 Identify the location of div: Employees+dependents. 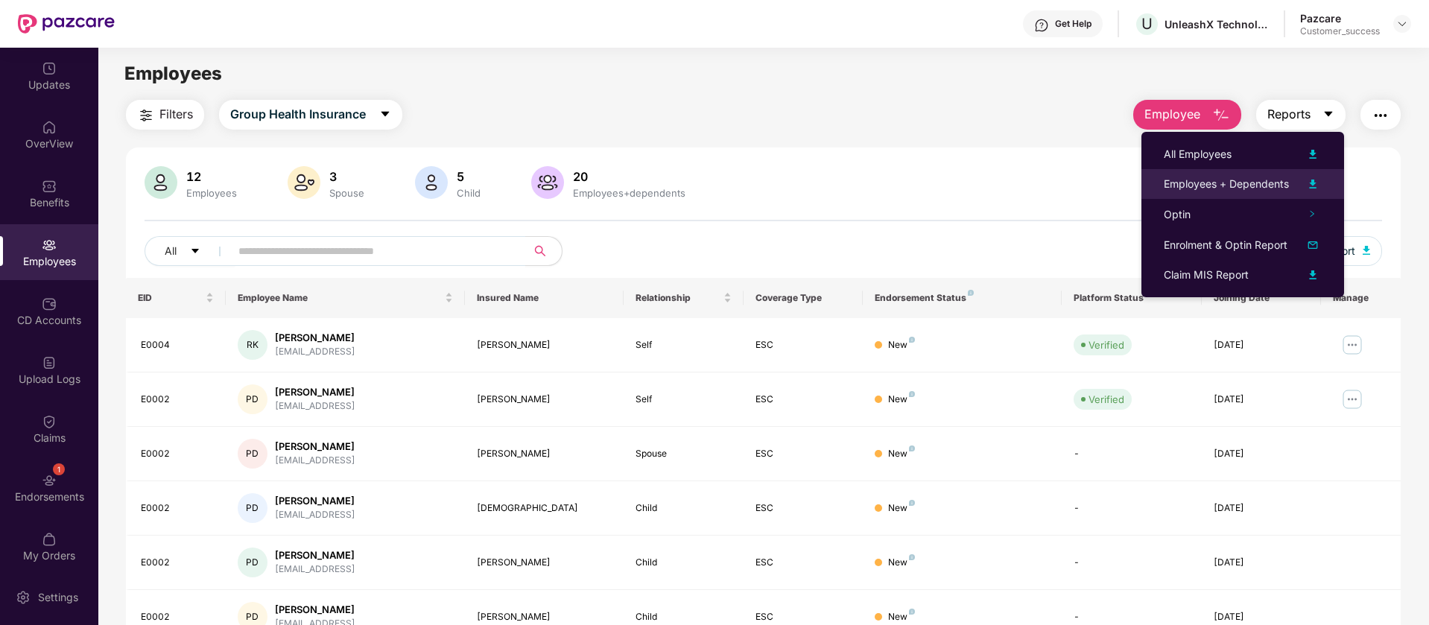
(629, 193).